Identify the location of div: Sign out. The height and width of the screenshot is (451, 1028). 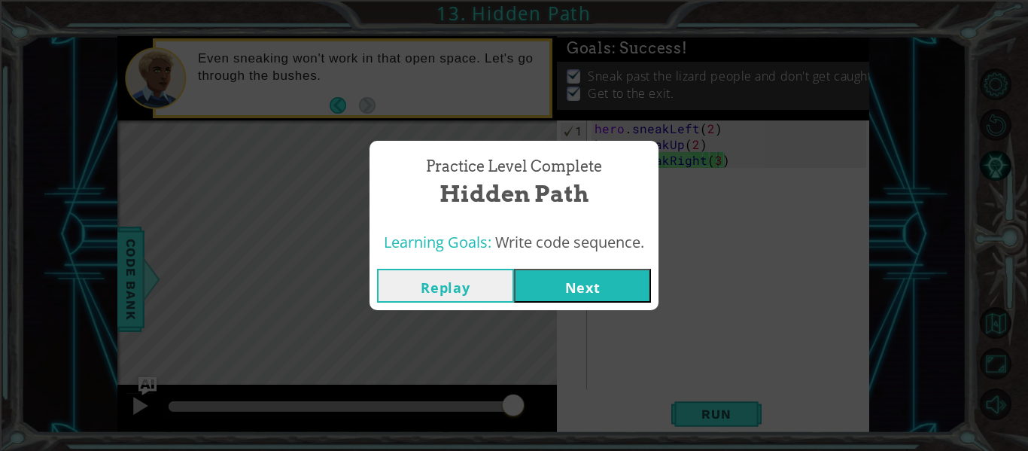
(514, 81).